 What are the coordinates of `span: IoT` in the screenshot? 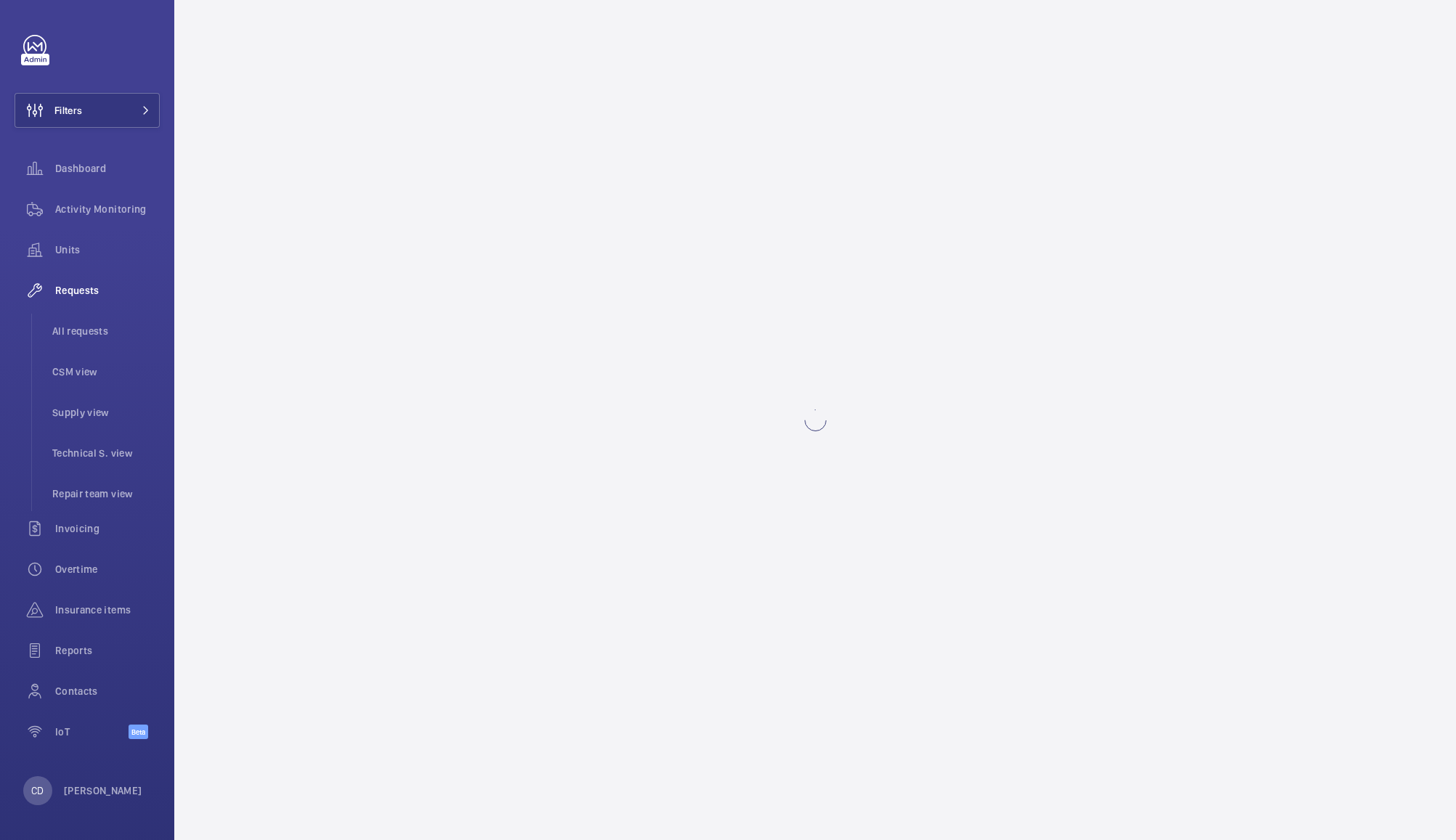 It's located at (92, 732).